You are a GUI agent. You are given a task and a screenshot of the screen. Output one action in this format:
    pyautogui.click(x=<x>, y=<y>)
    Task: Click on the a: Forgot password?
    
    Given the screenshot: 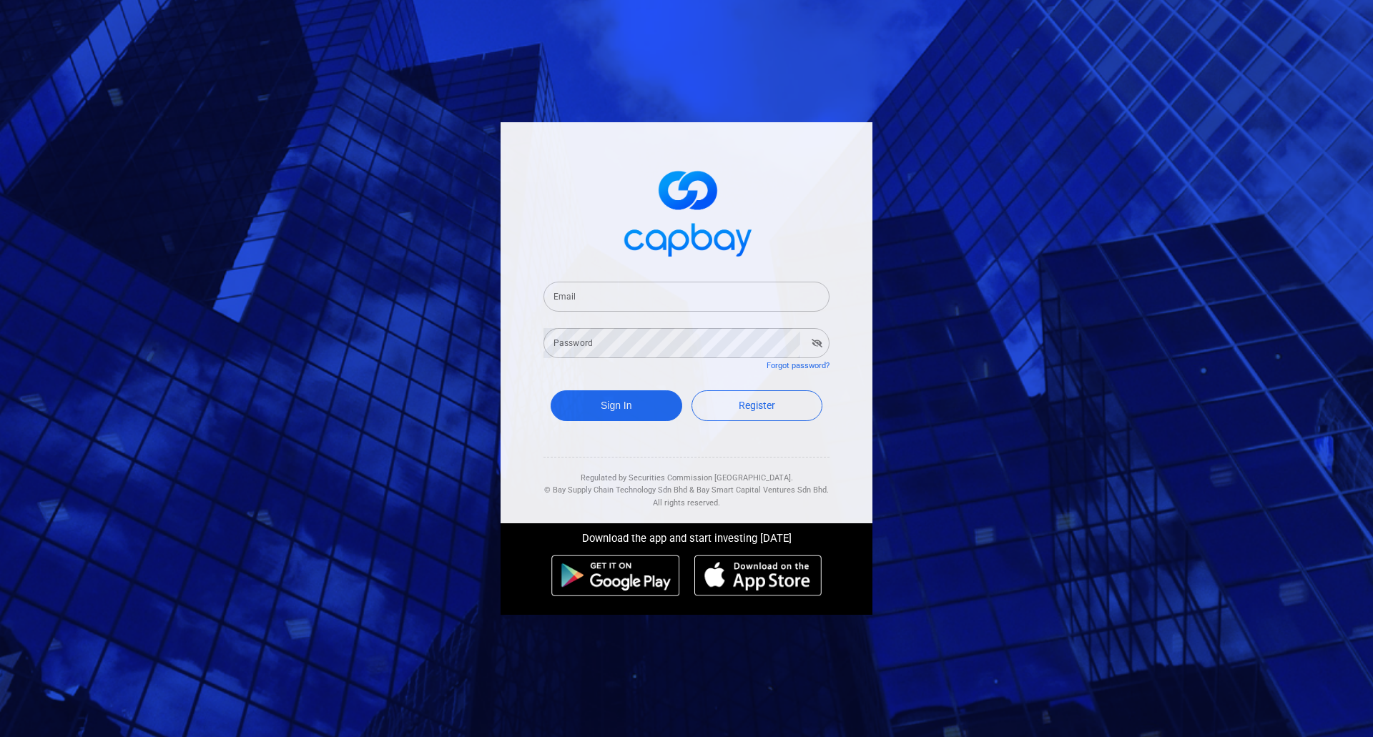 What is the action you would take?
    pyautogui.click(x=798, y=365)
    